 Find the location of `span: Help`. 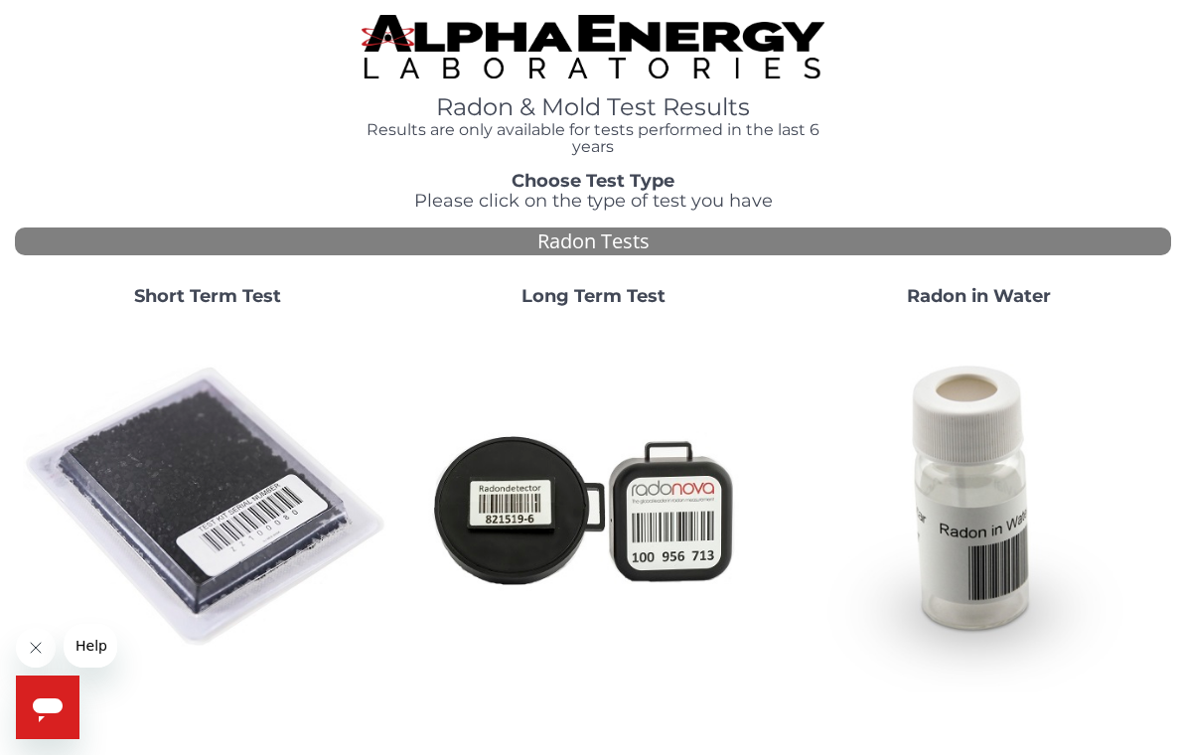

span: Help is located at coordinates (28, 22).